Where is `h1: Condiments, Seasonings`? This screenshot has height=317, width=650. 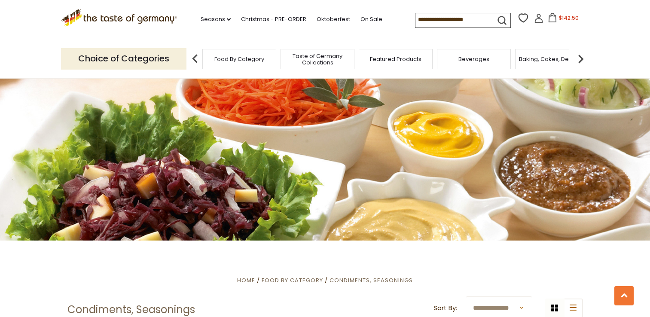
h1: Condiments, Seasonings is located at coordinates (131, 310).